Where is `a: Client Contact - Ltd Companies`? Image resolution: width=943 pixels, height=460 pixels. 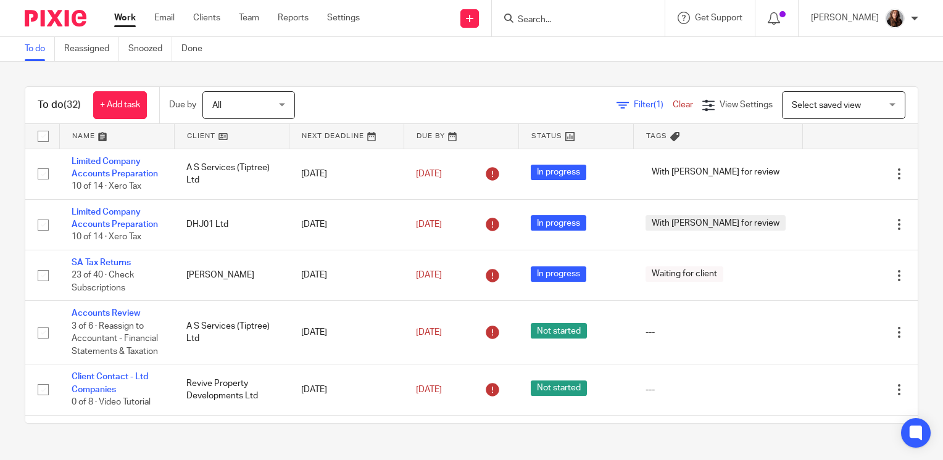 a: Client Contact - Ltd Companies is located at coordinates (110, 383).